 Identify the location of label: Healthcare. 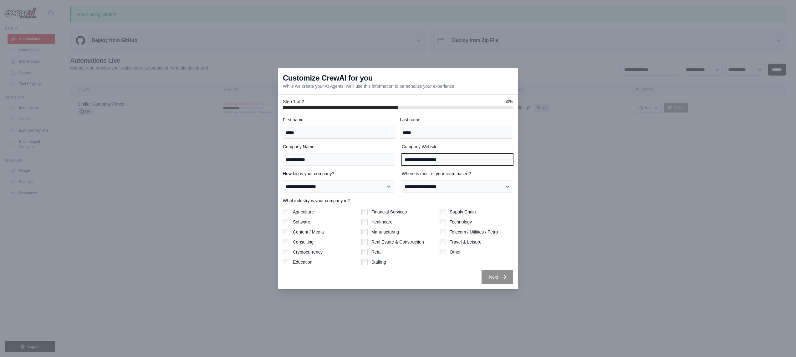
(382, 222).